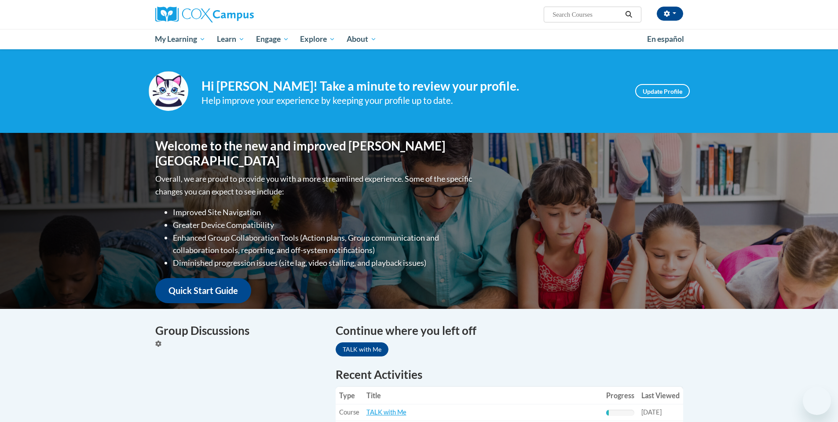 The width and height of the screenshot is (838, 422). What do you see at coordinates (231, 39) in the screenshot?
I see `span: Learn` at bounding box center [231, 39].